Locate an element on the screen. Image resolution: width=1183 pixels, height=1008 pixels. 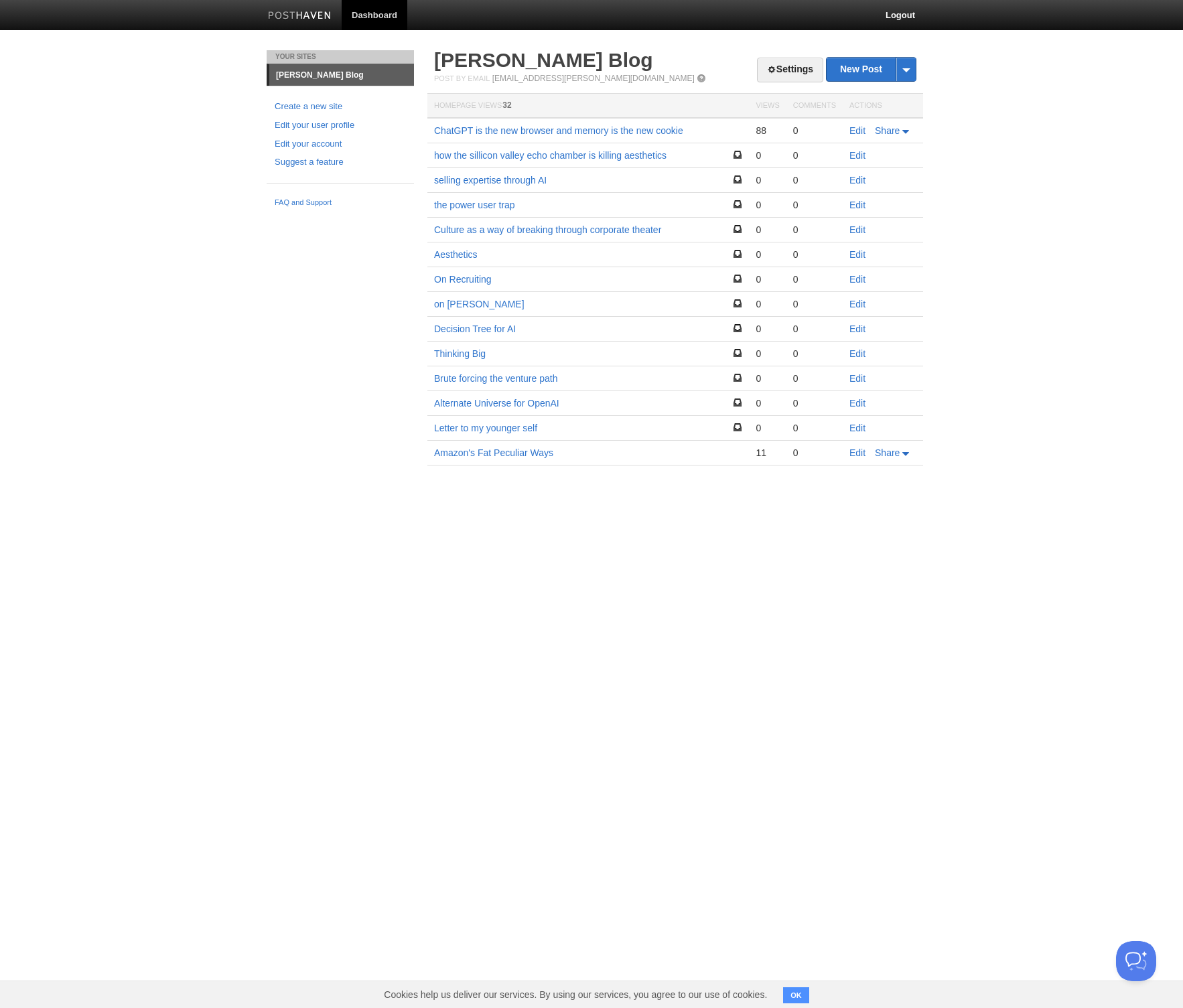
th: Homepage Views is located at coordinates (589, 106).